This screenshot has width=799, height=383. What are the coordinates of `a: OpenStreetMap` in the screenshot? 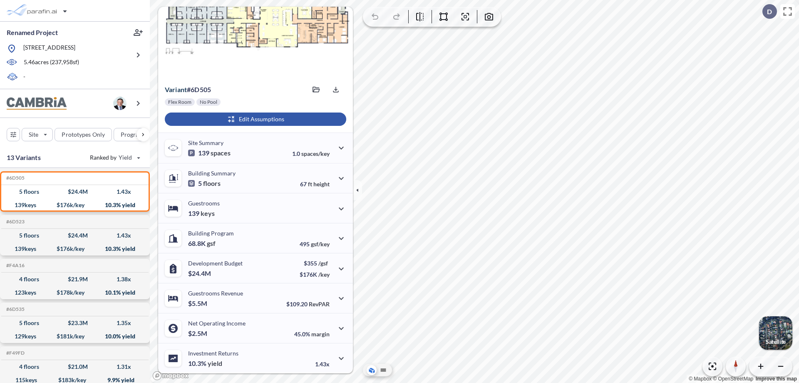 It's located at (733, 378).